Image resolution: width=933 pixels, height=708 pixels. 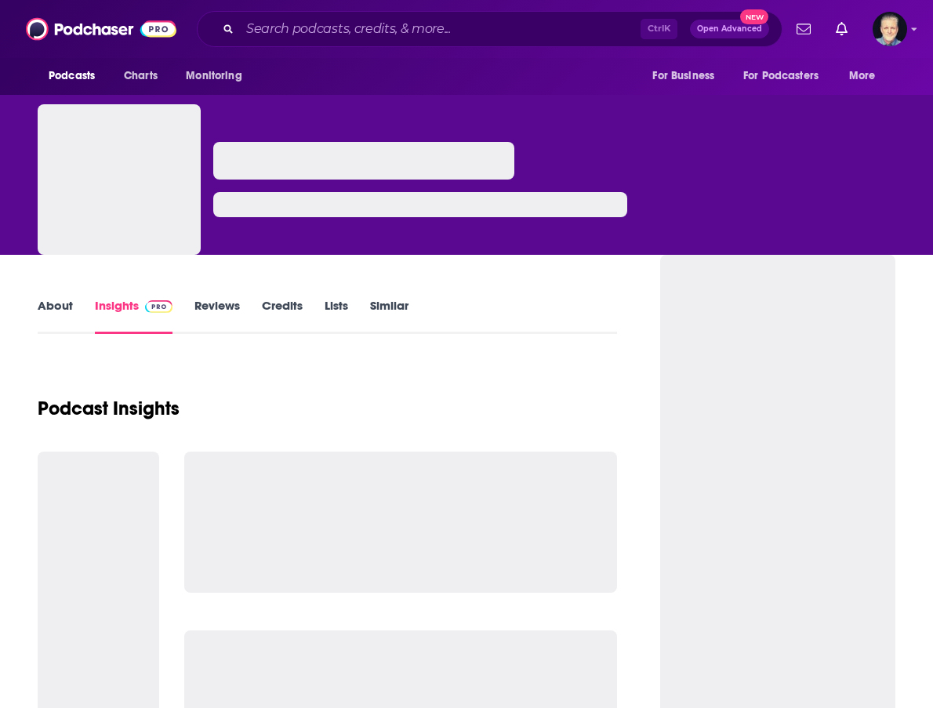 What do you see at coordinates (389, 316) in the screenshot?
I see `a: Similar` at bounding box center [389, 316].